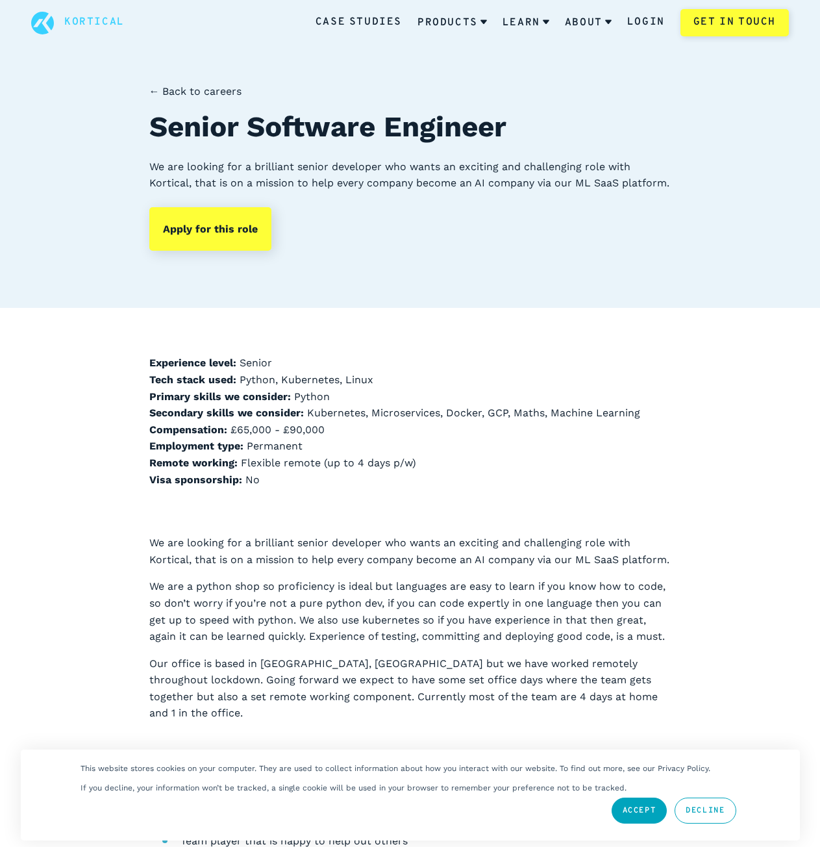 This screenshot has width=820, height=847. Describe the element at coordinates (411, 480) in the screenshot. I see `li: No` at that location.